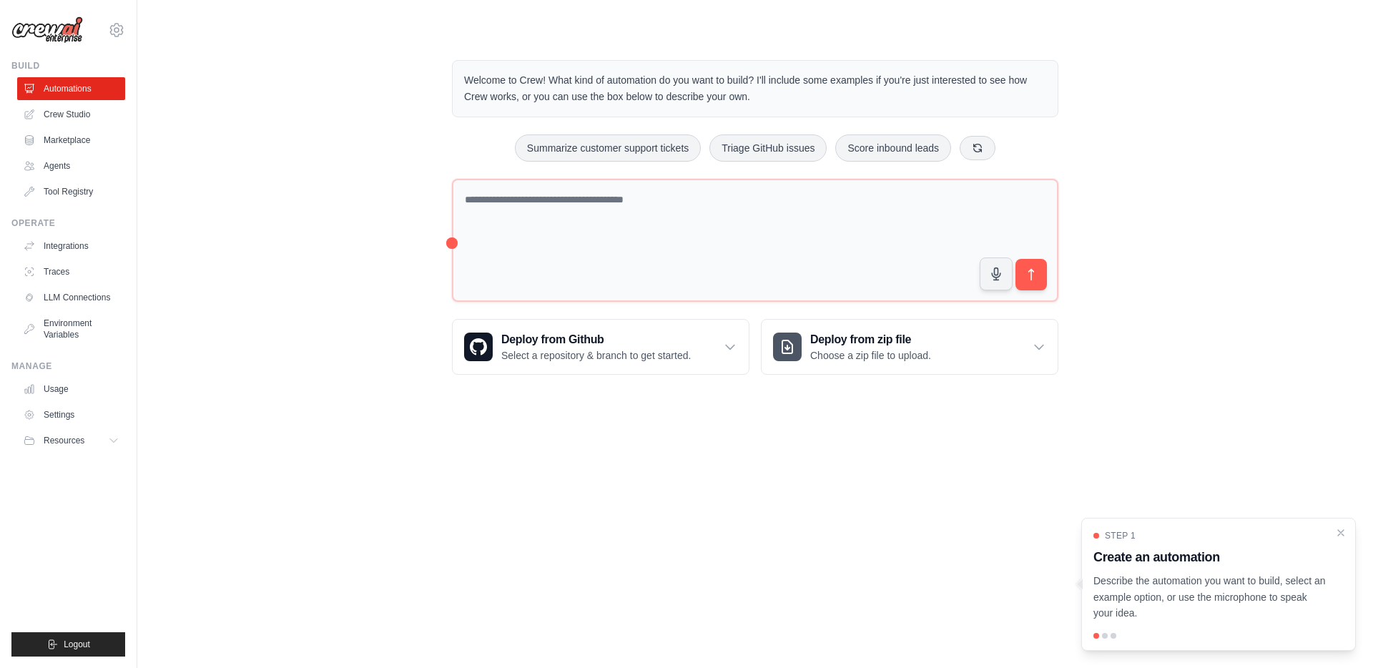  Describe the element at coordinates (47, 30) in the screenshot. I see `img: Logo` at that location.